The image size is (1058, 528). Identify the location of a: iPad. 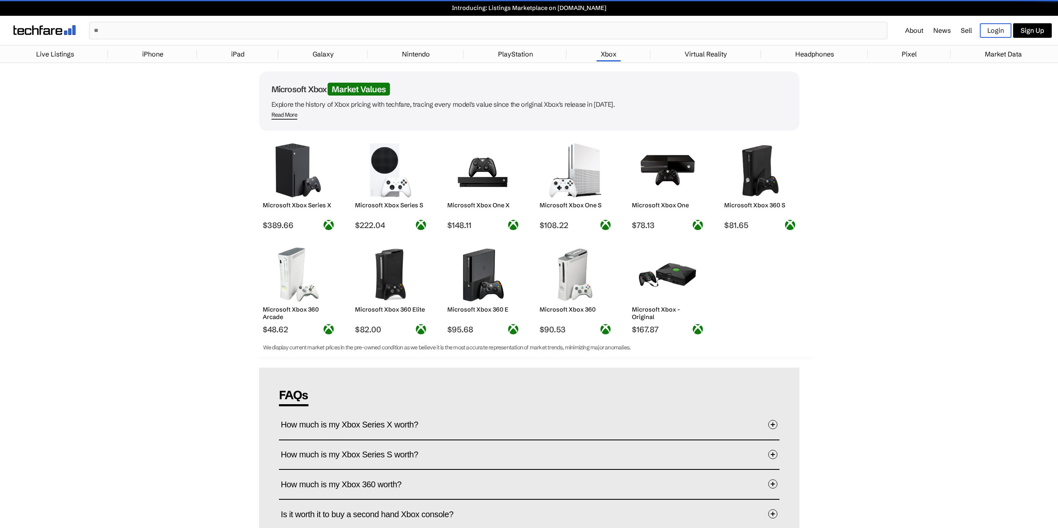
(238, 54).